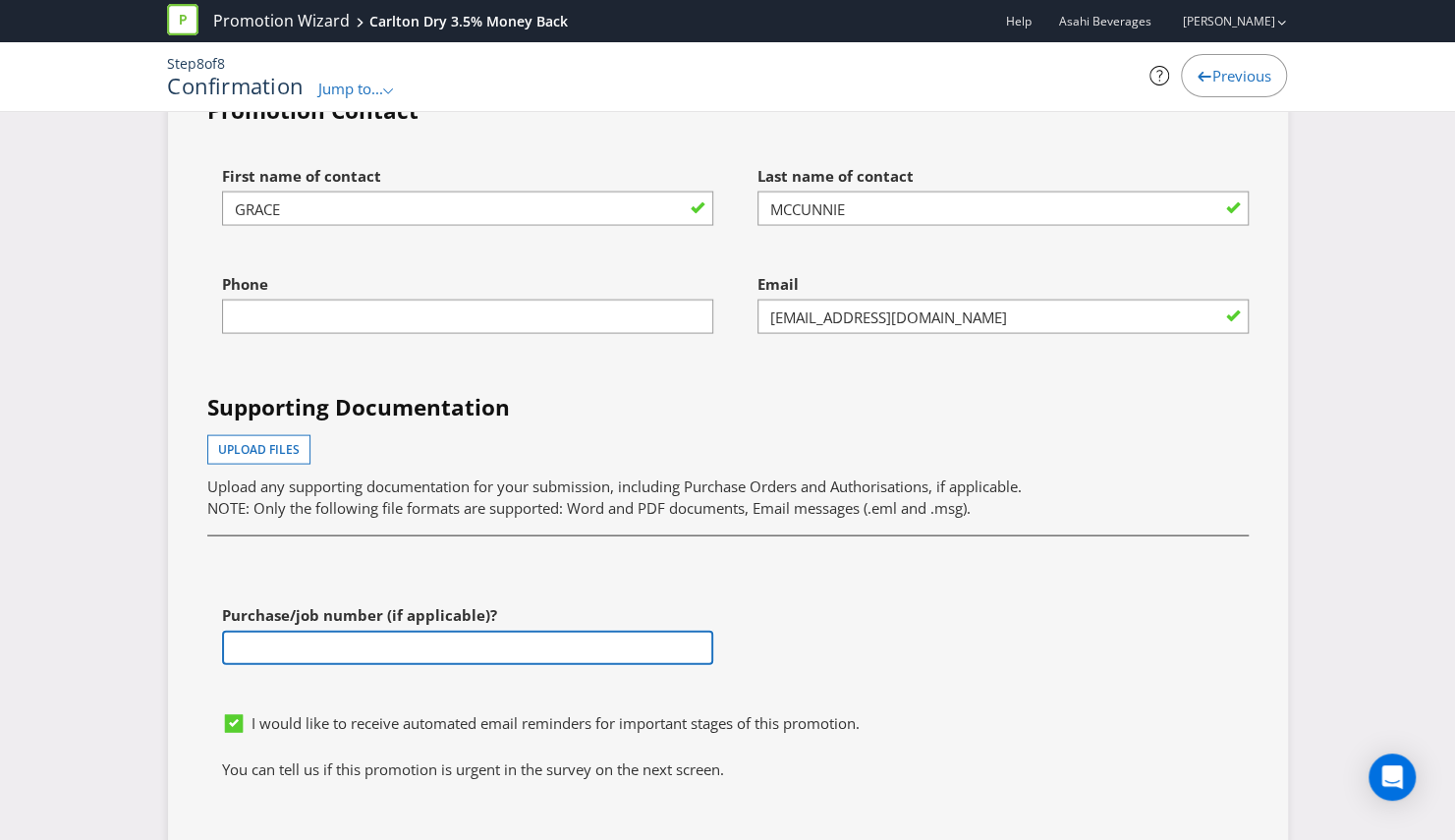 This screenshot has width=1455, height=840. I want to click on div: Carlton Dry 3.5% Money Back, so click(469, 22).